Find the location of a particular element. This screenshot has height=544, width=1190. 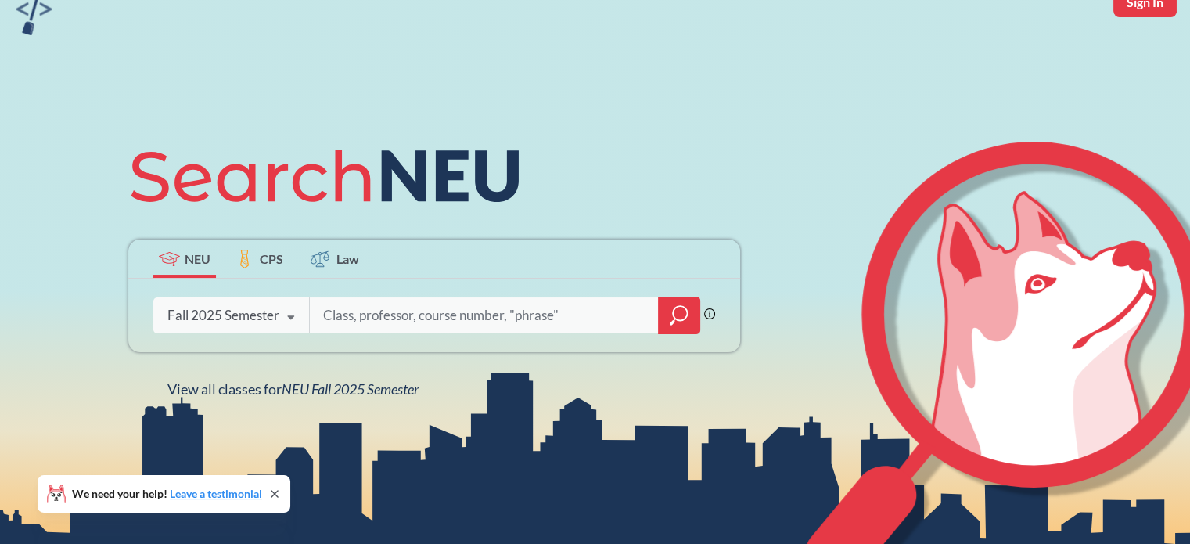

span: We need your help! is located at coordinates (167, 494).